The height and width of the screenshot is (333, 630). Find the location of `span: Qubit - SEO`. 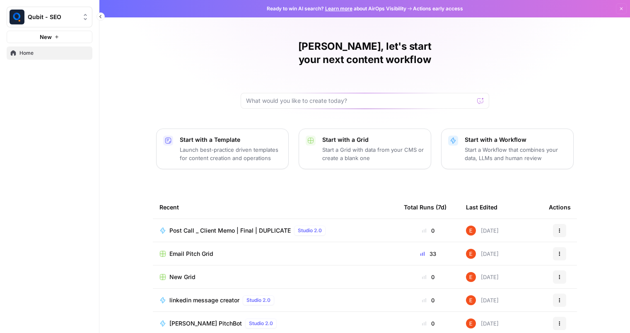

span: Qubit - SEO is located at coordinates (53, 17).